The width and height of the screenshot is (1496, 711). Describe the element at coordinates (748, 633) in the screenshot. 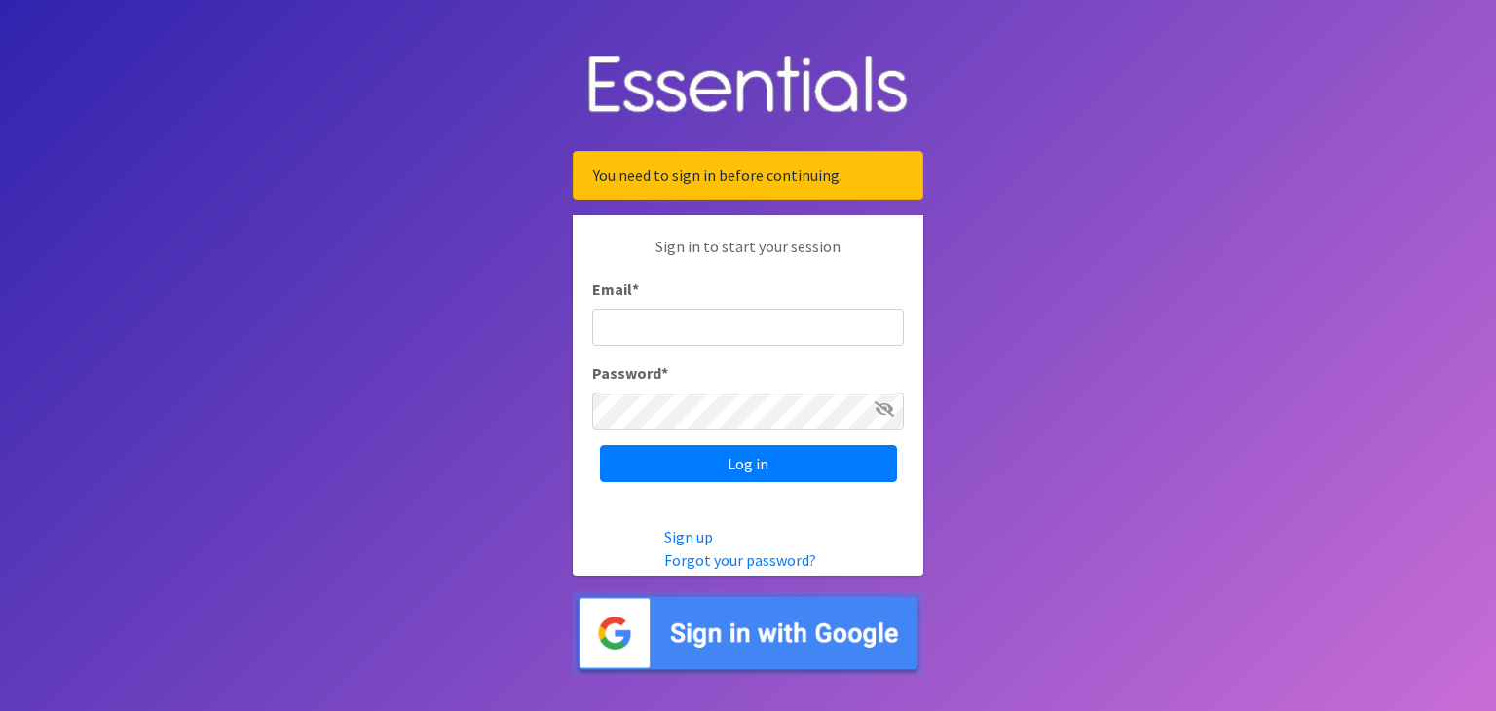

I see `img: Sign in with Google` at that location.